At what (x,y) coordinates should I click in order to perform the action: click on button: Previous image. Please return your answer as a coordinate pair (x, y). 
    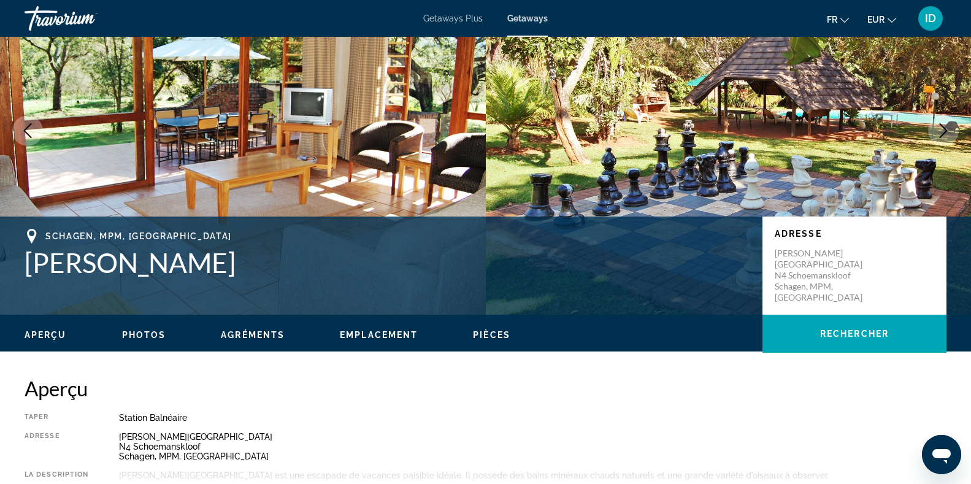
    Looking at the image, I should click on (28, 131).